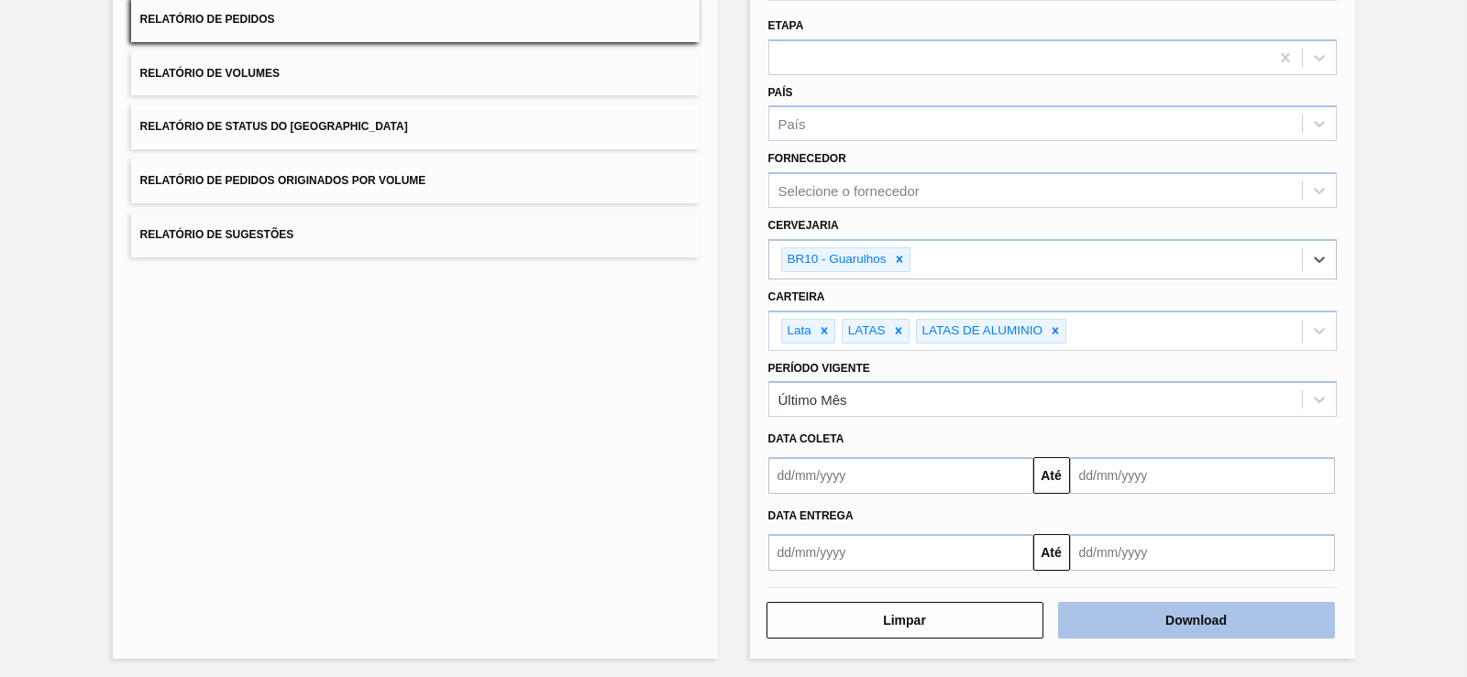 The image size is (1467, 677). I want to click on div: LATAS DE ALUMINIO, so click(981, 331).